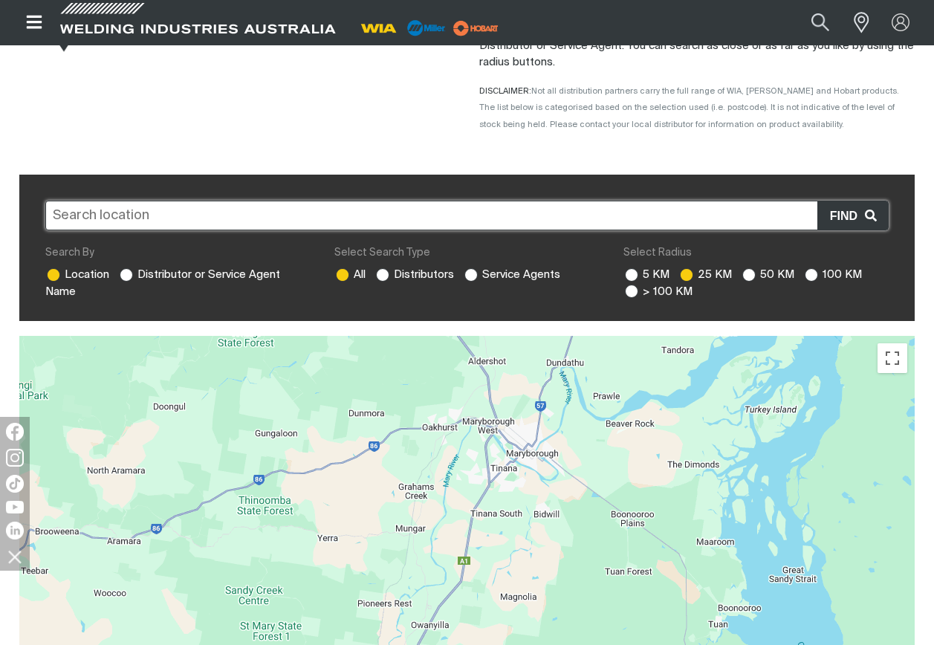 The width and height of the screenshot is (934, 645). Describe the element at coordinates (467, 216) in the screenshot. I see `input: Search location` at that location.